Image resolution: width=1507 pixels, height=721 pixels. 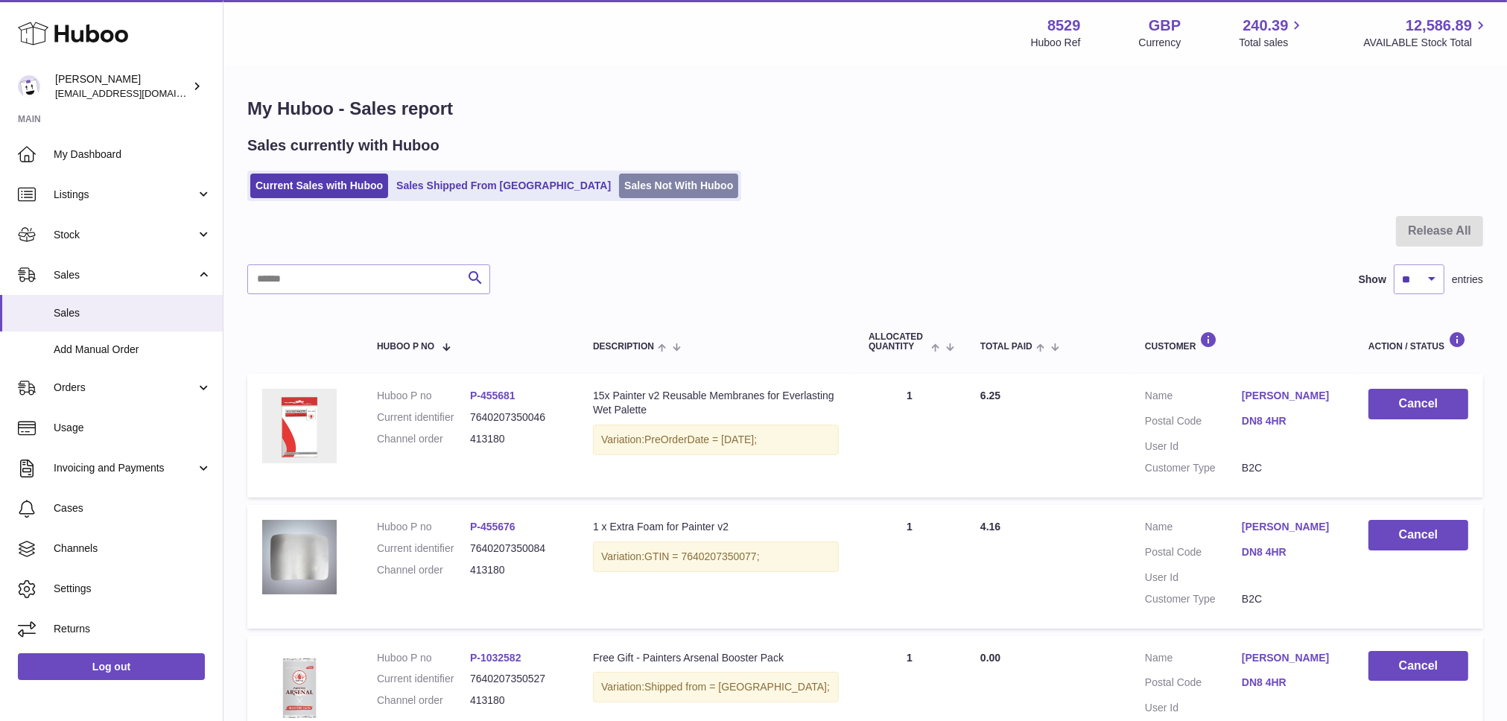 I want to click on span: entries, so click(x=1467, y=279).